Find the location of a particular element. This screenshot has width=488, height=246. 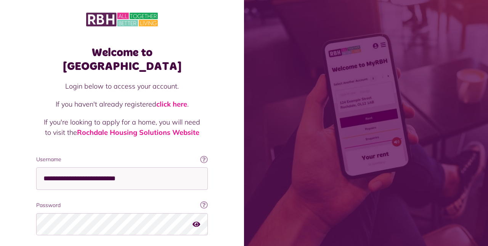

a: Rochdale Housing Solutions Website is located at coordinates (138, 132).